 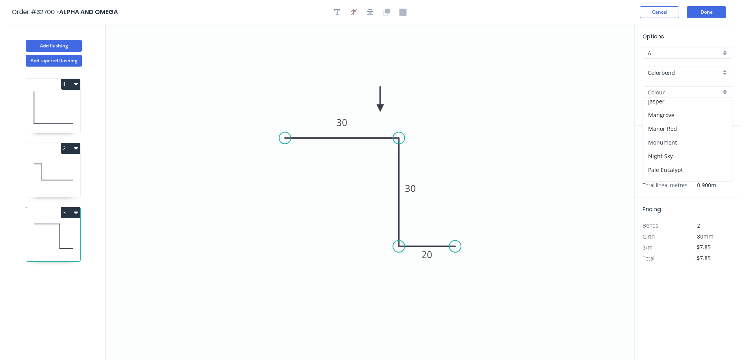 I want to click on div: Paperbark, so click(x=687, y=183).